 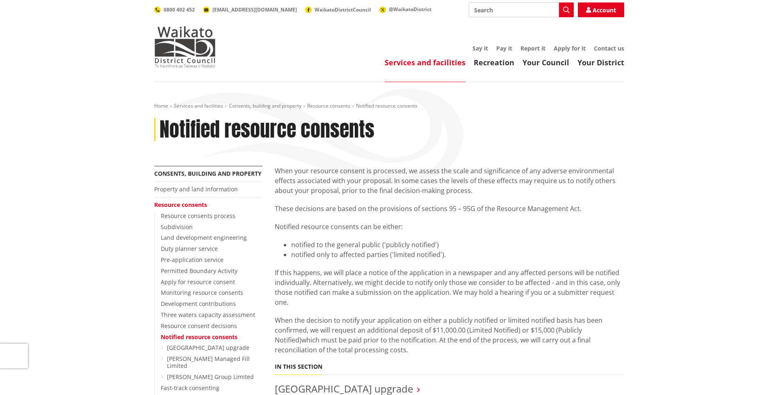 What do you see at coordinates (185, 47) in the screenshot?
I see `img: Waikato District Council - Te Kaunihera aa Takiwaa o Waikato` at bounding box center [185, 47].